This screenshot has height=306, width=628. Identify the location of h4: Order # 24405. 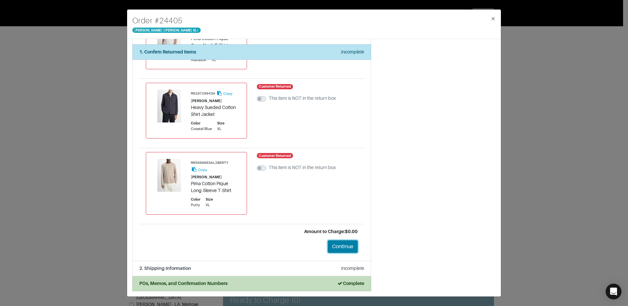
(166, 21).